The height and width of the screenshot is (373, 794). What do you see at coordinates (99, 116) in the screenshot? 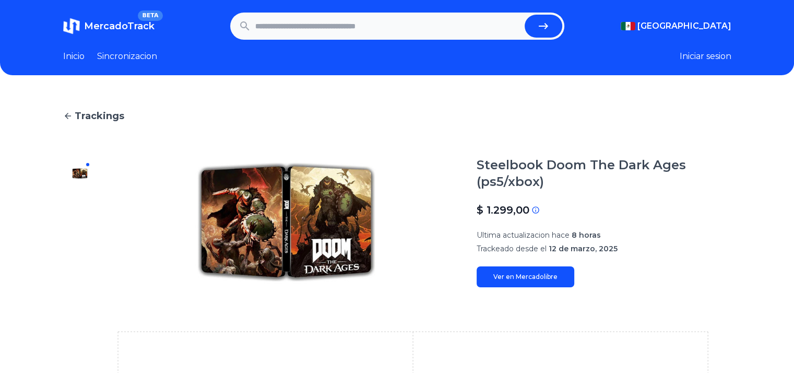
I see `span: Trackings` at bounding box center [99, 116].